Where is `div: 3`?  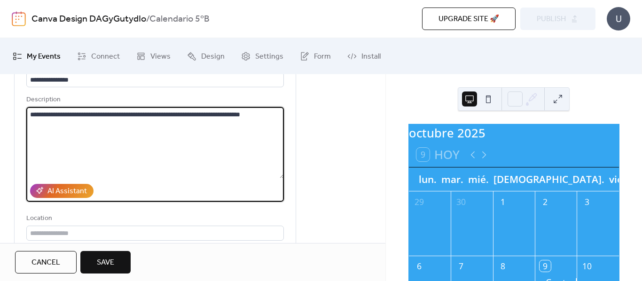
div: 3 is located at coordinates (587, 202).